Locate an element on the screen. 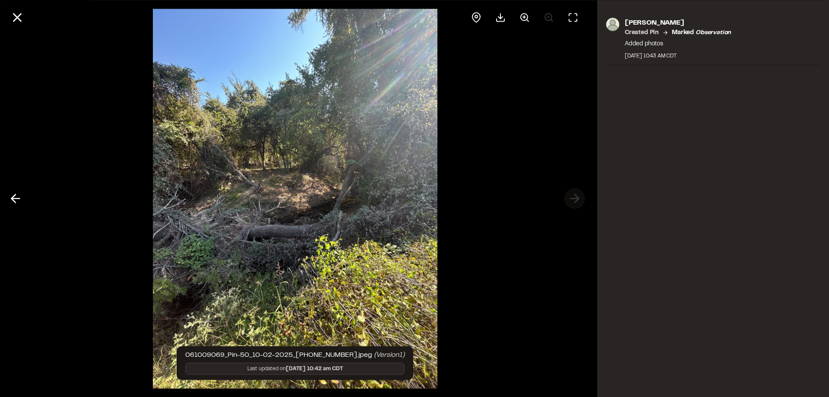  div: View pin on map is located at coordinates (476, 17).